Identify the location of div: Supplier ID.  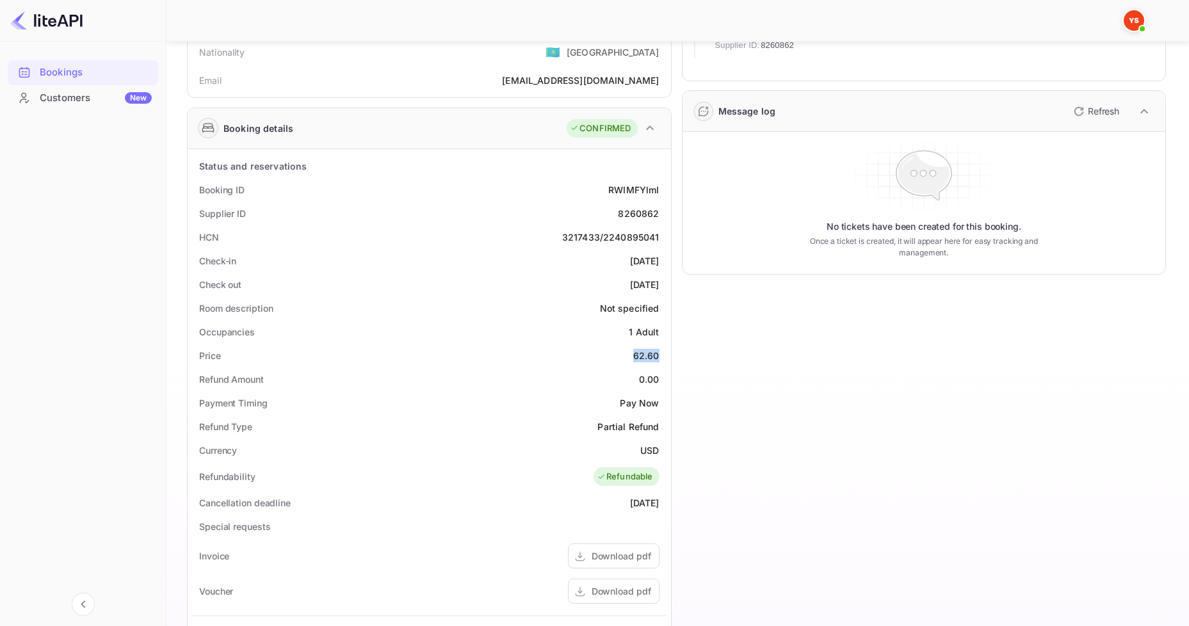
(222, 213).